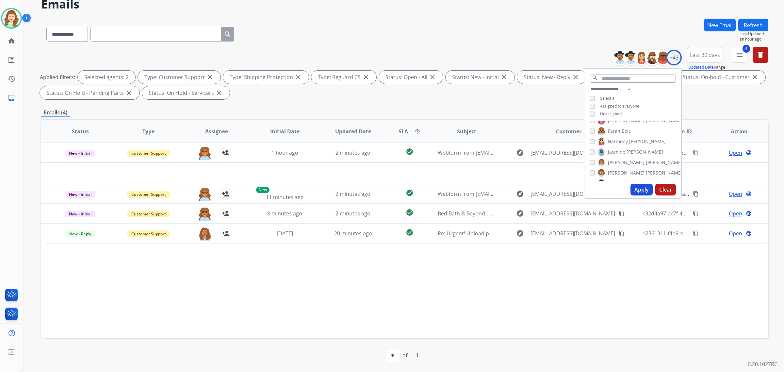  Describe the element at coordinates (263, 190) in the screenshot. I see `p: New` at that location.